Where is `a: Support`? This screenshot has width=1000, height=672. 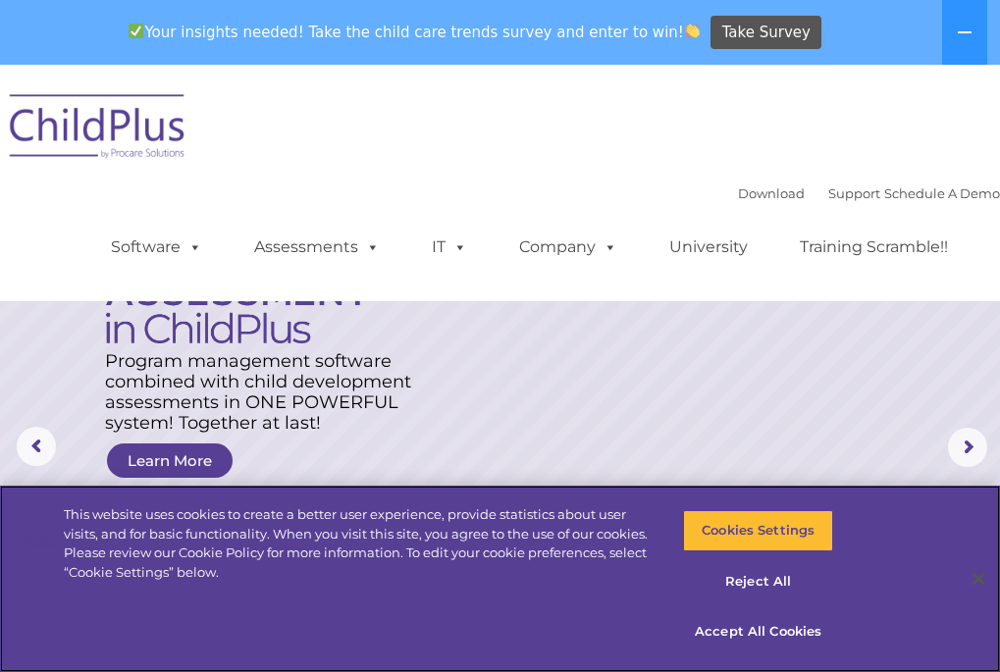
a: Support is located at coordinates (854, 193).